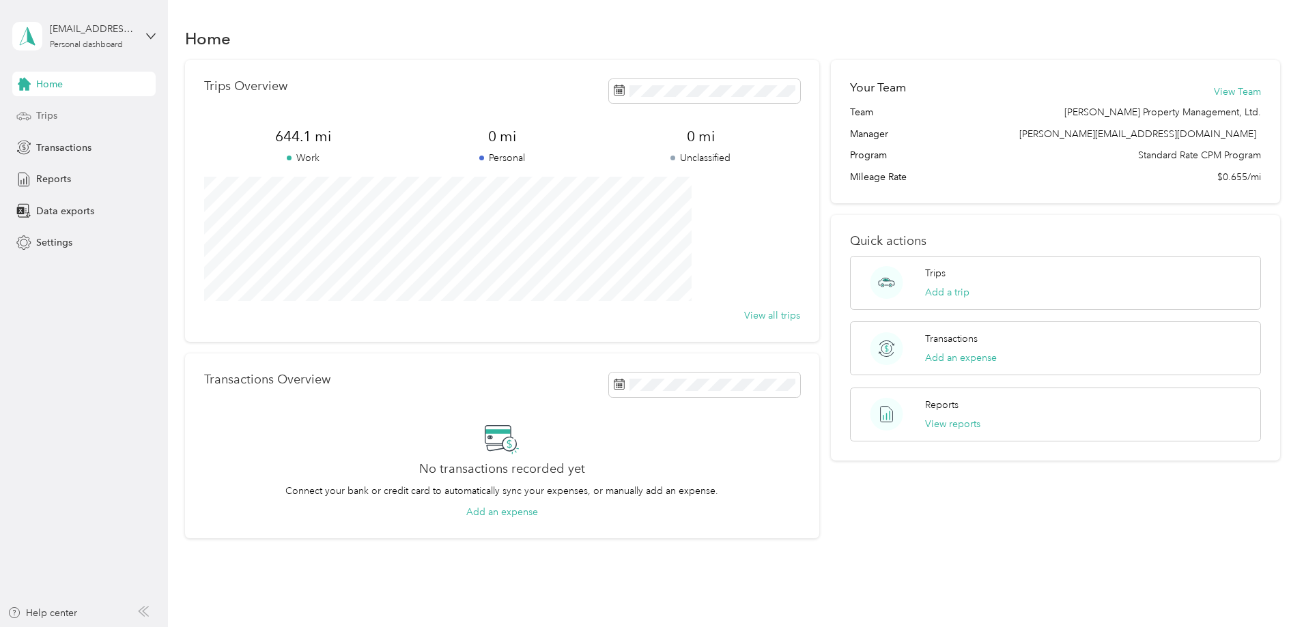  Describe the element at coordinates (941, 405) in the screenshot. I see `p: Reports` at that location.